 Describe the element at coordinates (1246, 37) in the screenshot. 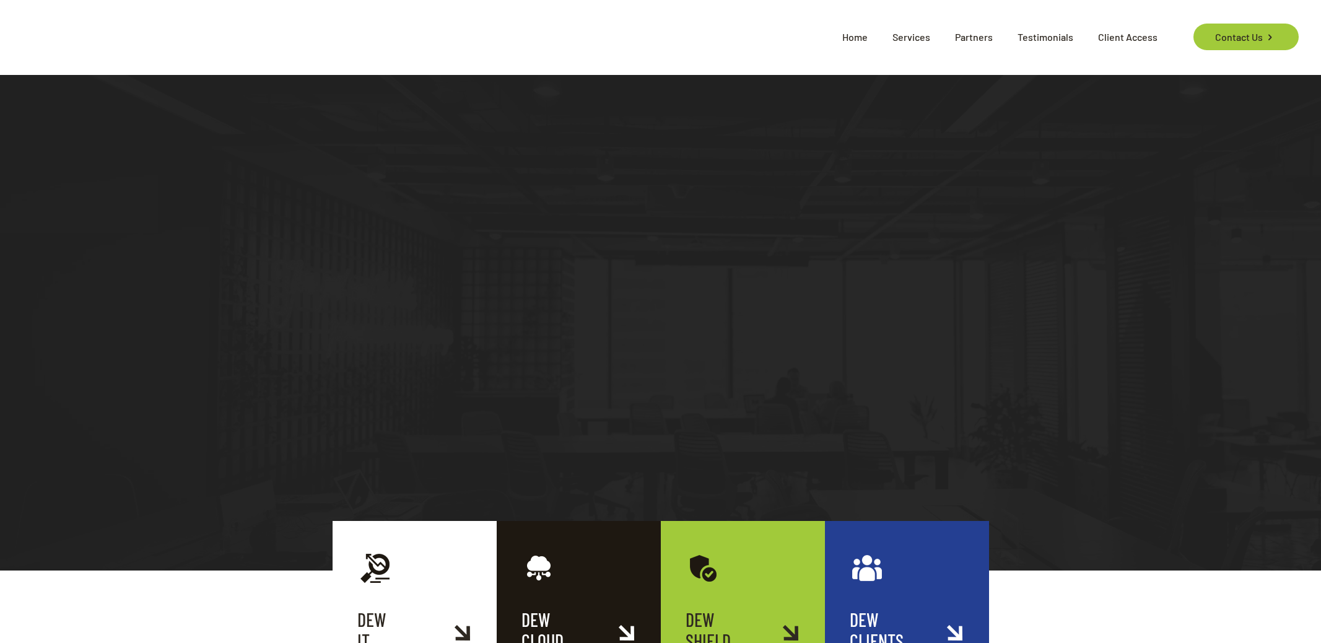

I see `a: Contact Us` at that location.